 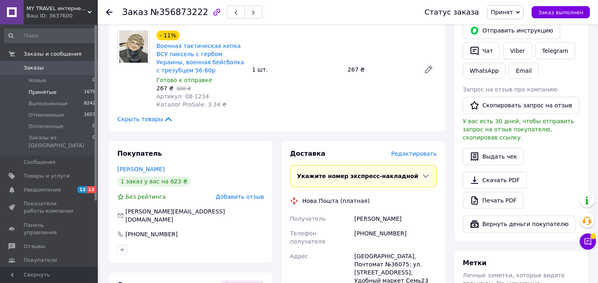 What do you see at coordinates (560, 12) in the screenshot?
I see `button: Заказ выполнен` at bounding box center [560, 12].